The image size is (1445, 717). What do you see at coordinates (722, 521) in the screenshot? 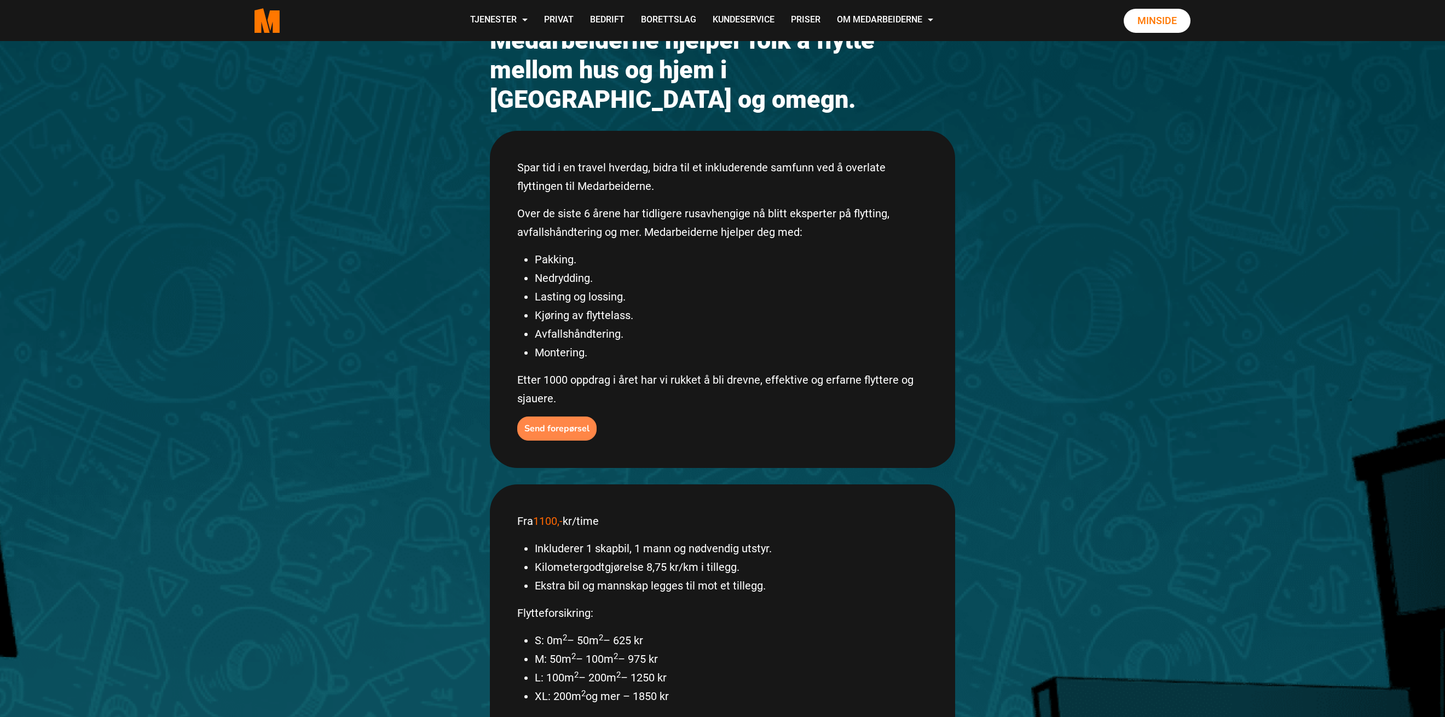
I see `p: Fra kr/time` at bounding box center [722, 521].